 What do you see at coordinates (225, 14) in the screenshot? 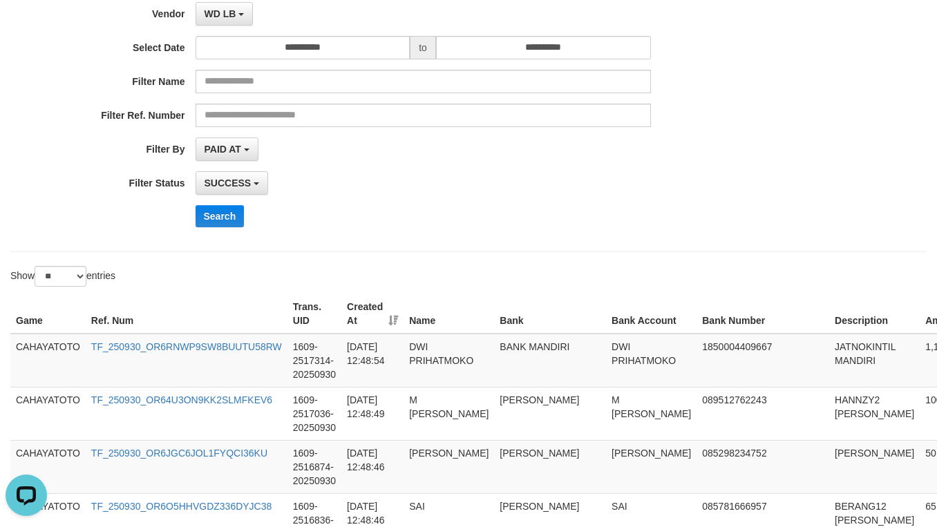
I see `button: WD LB` at bounding box center [225, 14].